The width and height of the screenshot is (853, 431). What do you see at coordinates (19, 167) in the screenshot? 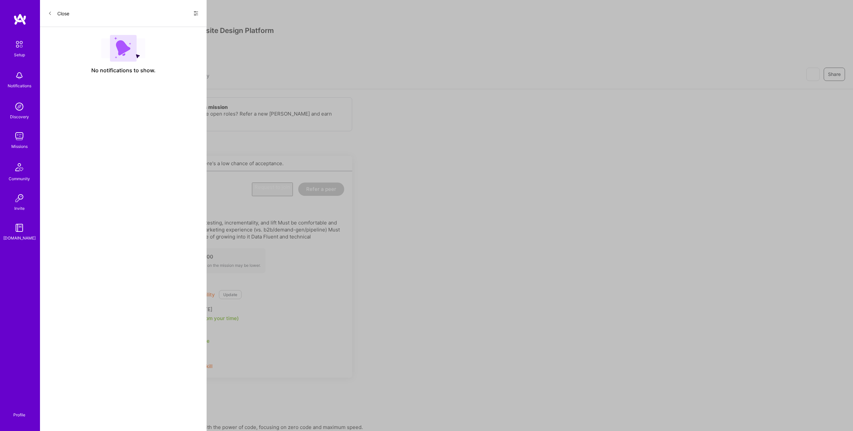
I see `img: Community` at bounding box center [19, 167].